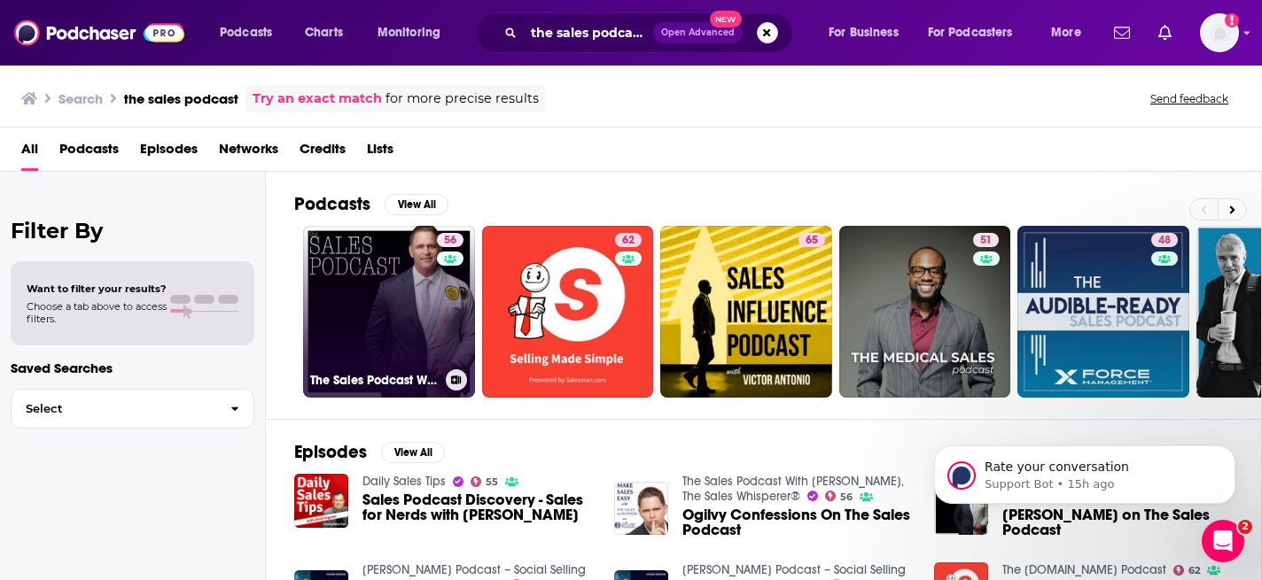 The height and width of the screenshot is (580, 1262). What do you see at coordinates (191, 76) in the screenshot?
I see `p: Message from Support Bot, sent 15h ago` at bounding box center [191, 76].